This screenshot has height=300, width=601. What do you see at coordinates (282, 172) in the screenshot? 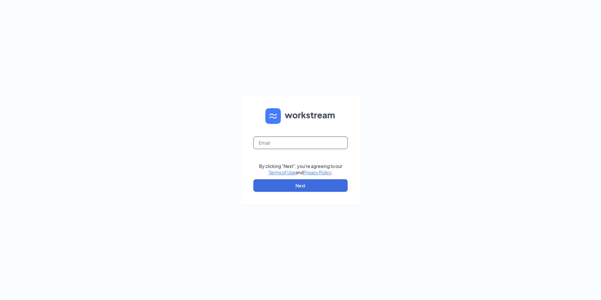
I see `a: Terms of Use` at bounding box center [282, 172].